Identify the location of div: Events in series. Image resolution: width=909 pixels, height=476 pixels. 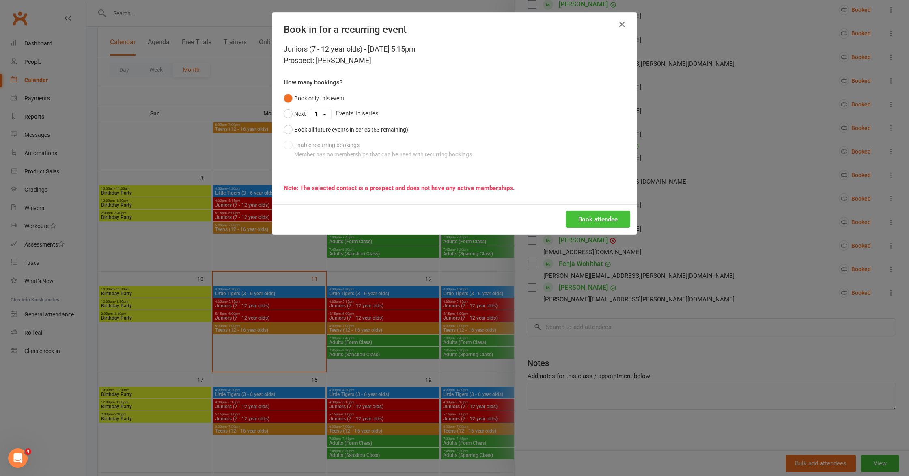
(455, 114).